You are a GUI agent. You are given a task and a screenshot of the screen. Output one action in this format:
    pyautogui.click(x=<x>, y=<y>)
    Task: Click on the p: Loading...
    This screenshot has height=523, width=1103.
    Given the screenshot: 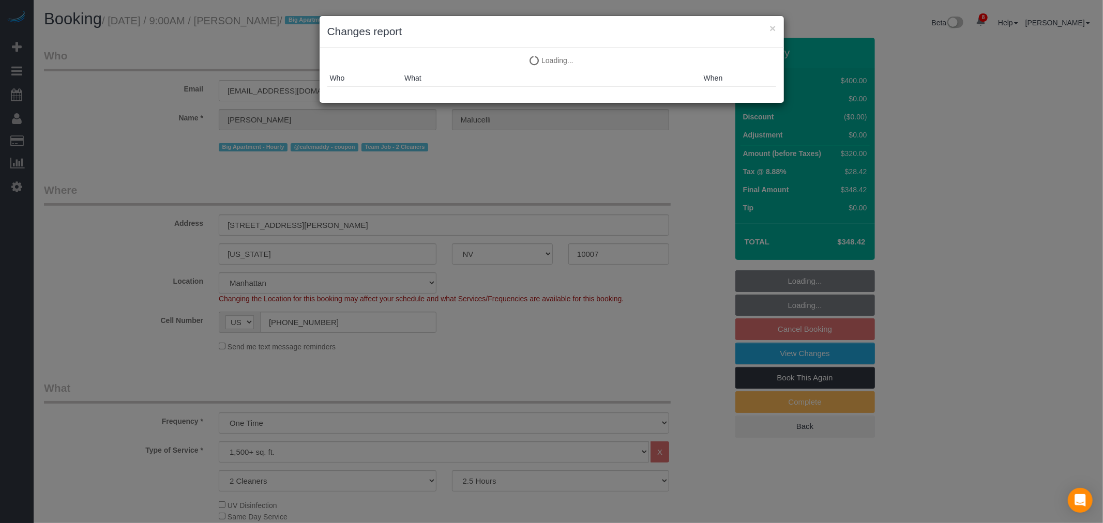 What is the action you would take?
    pyautogui.click(x=552, y=60)
    